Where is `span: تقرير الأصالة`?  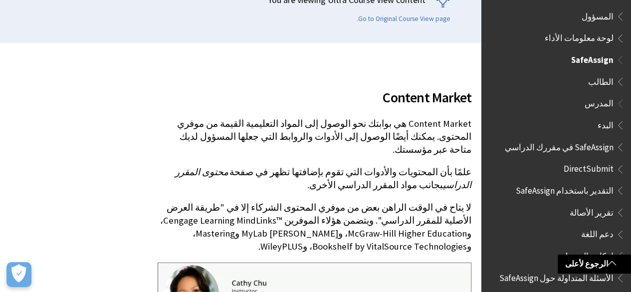 span: تقرير الأصالة is located at coordinates (591, 210).